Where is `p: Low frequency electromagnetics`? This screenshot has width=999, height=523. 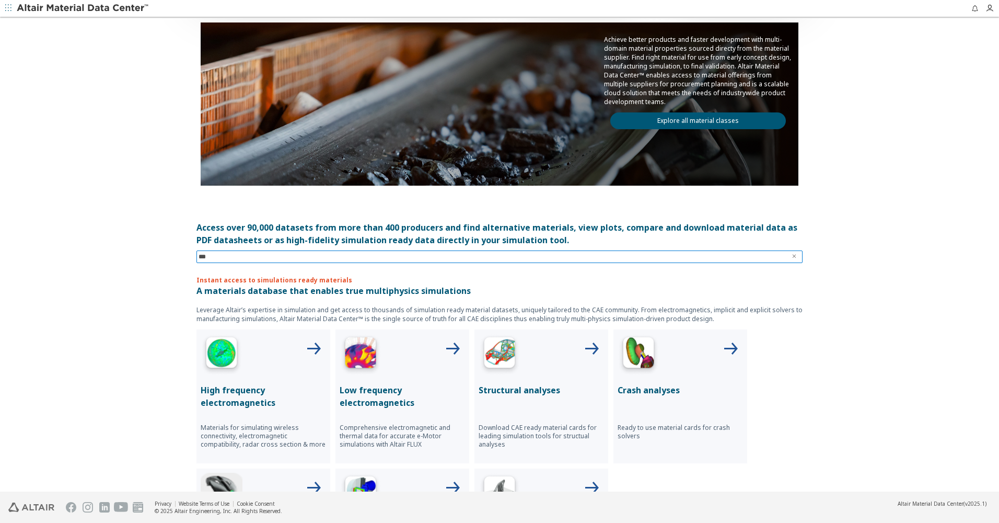 p: Low frequency electromagnetics is located at coordinates (402, 396).